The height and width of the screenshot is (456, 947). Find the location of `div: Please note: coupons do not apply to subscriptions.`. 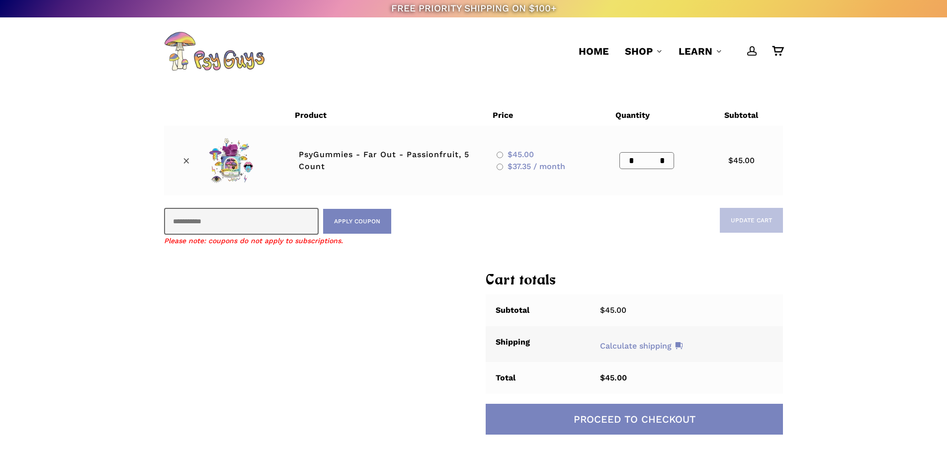

div: Please note: coupons do not apply to subscriptions. is located at coordinates (319, 241).